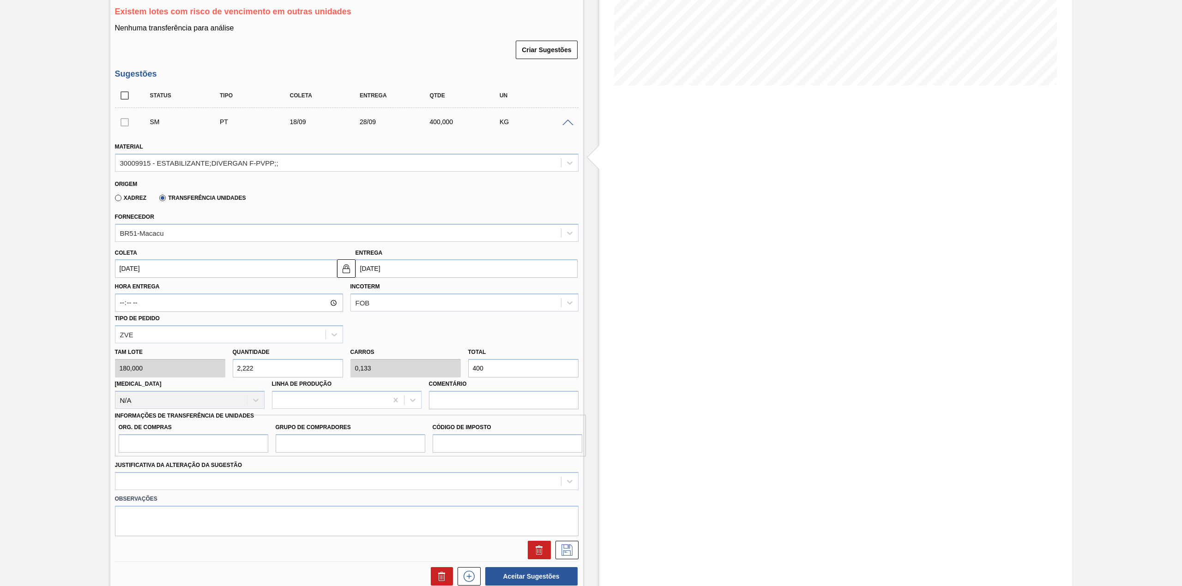 The image size is (1182, 586). What do you see at coordinates (362, 352) in the screenshot?
I see `label: Carros` at bounding box center [362, 352].